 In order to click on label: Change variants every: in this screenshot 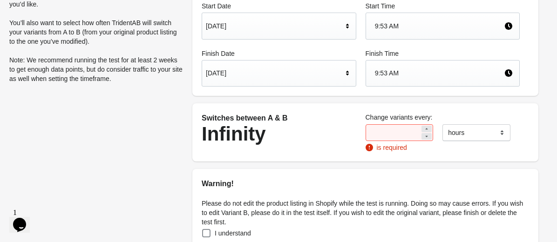, I will do `click(443, 117)`.